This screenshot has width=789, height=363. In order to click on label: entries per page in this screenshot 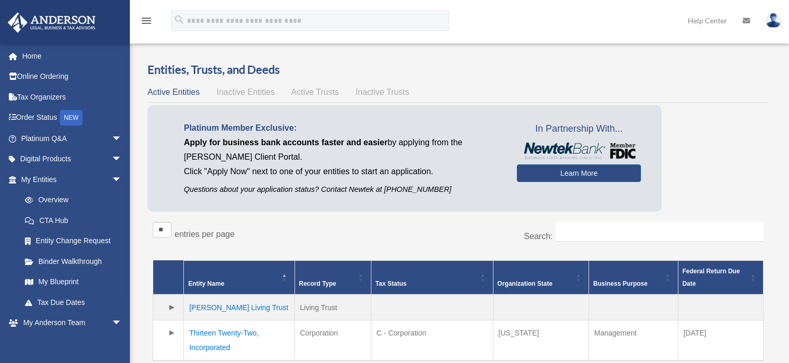, I will do `click(205, 234)`.